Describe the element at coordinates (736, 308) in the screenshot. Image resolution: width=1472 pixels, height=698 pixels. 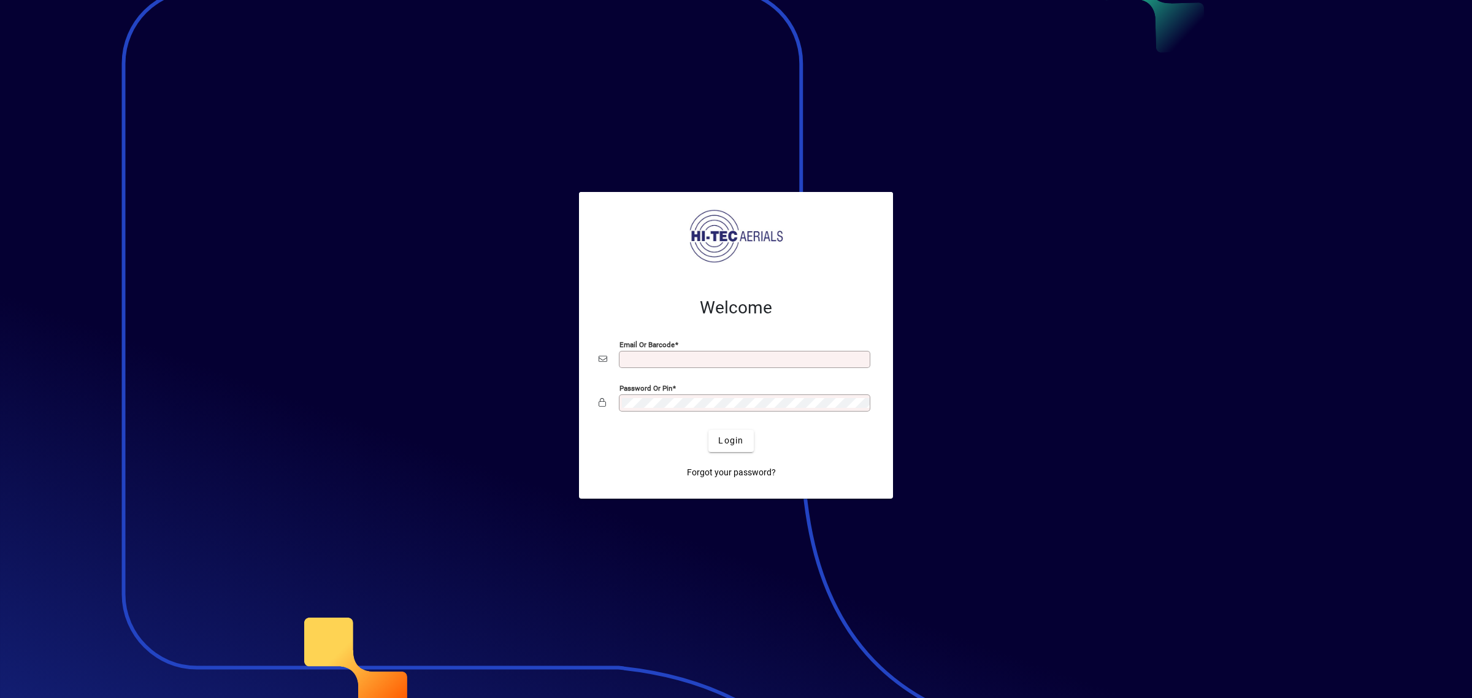
I see `h2: Welcome` at that location.